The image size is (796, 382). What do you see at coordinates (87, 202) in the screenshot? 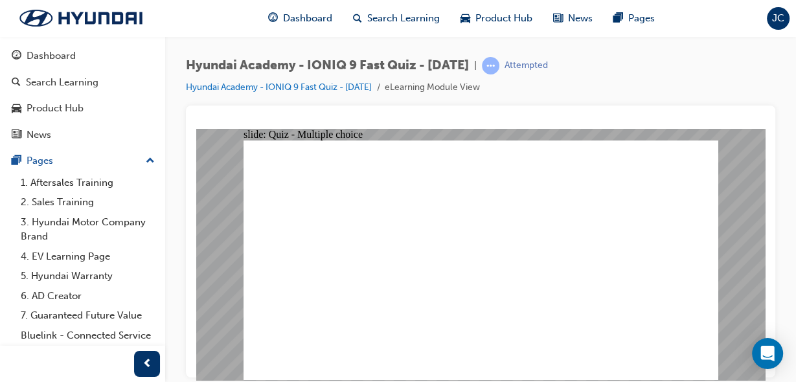
I see `a: 2. Sales Training` at bounding box center [87, 202].